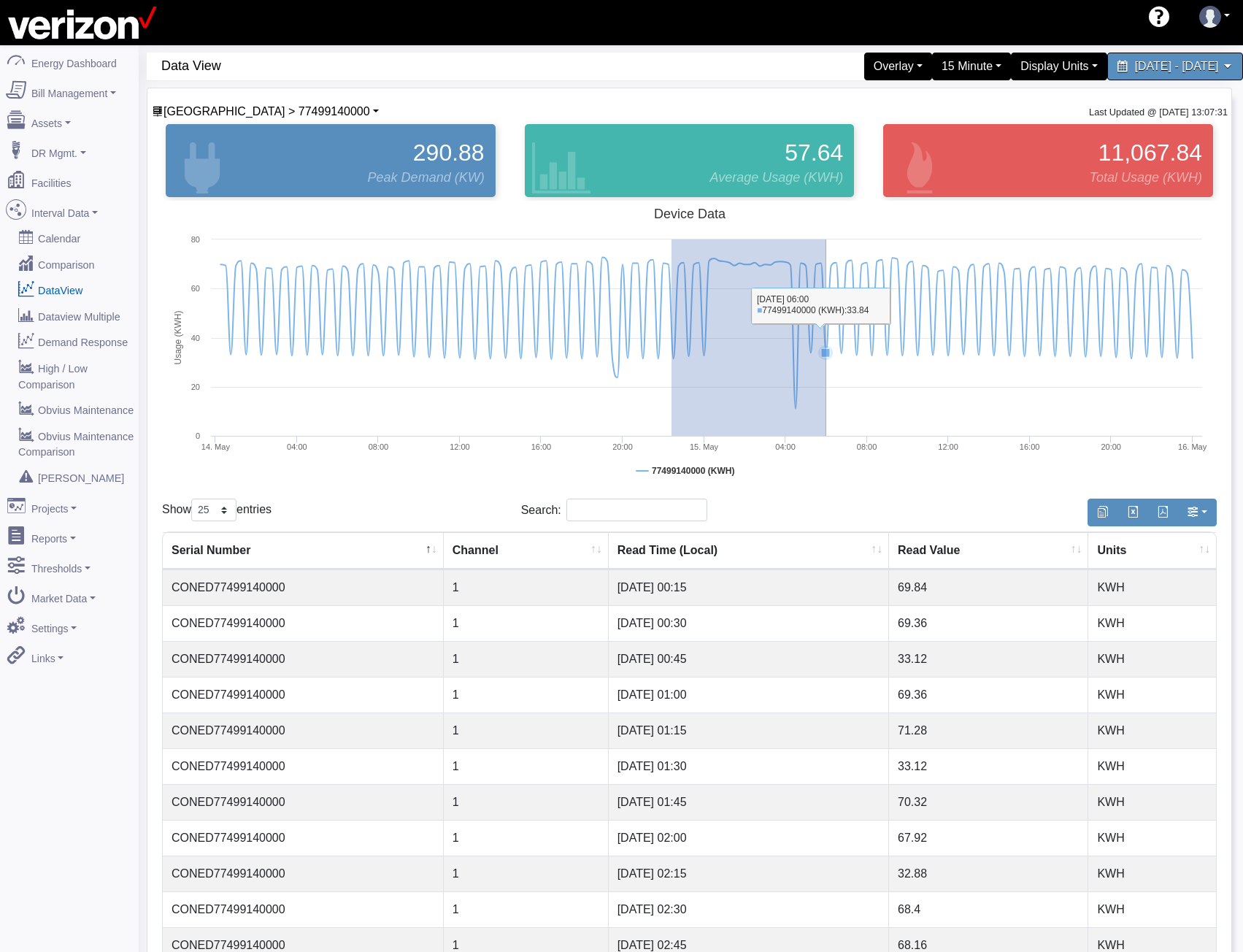 The width and height of the screenshot is (1243, 952). Describe the element at coordinates (430, 65) in the screenshot. I see `span: Data View` at that location.